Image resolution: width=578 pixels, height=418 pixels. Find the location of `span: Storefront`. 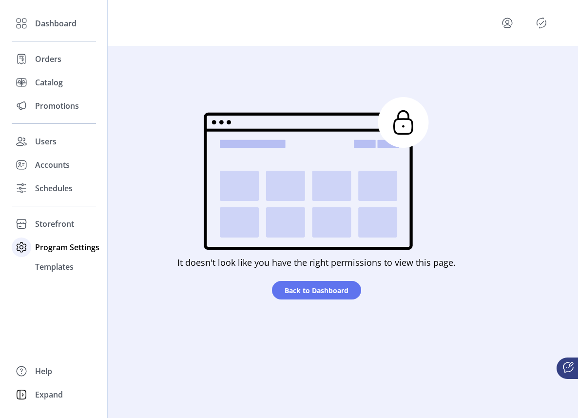

span: Storefront is located at coordinates (55, 224).